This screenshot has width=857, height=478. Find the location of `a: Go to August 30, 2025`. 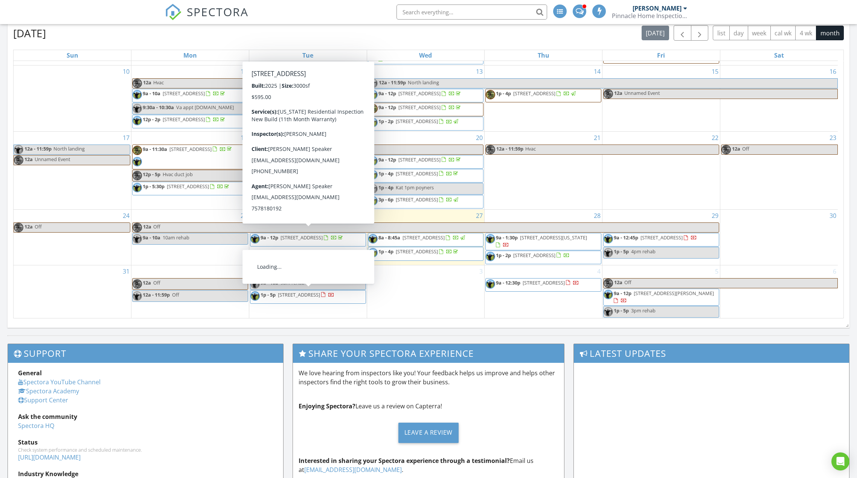

a: Go to August 30, 2025 is located at coordinates (832, 216).